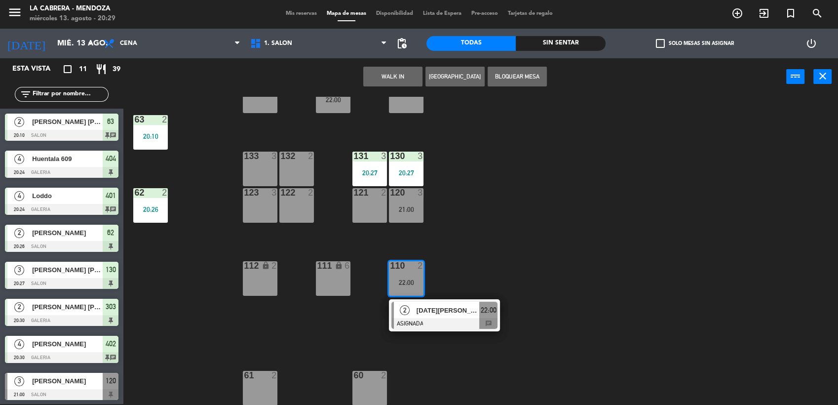  I want to click on div: 20:10, so click(151, 136).